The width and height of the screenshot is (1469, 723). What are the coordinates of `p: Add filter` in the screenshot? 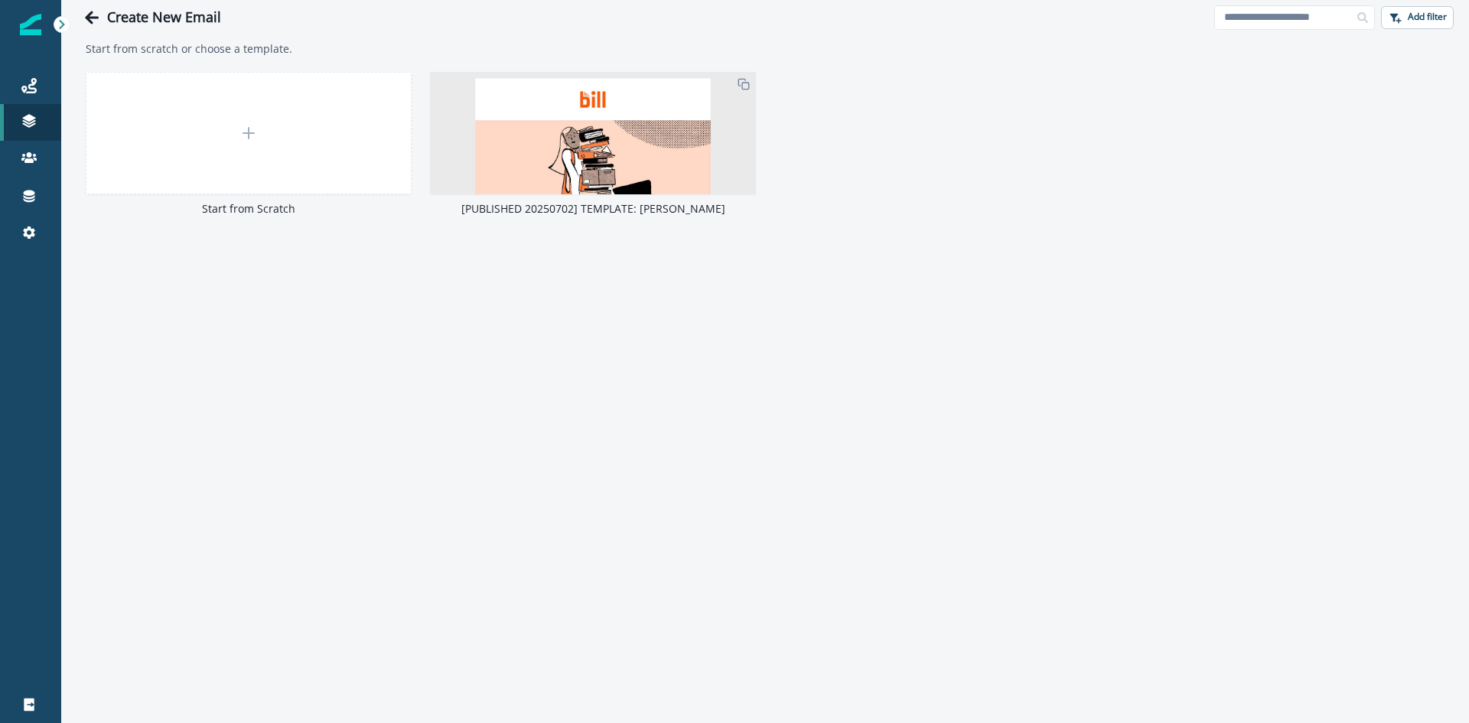 It's located at (1427, 17).